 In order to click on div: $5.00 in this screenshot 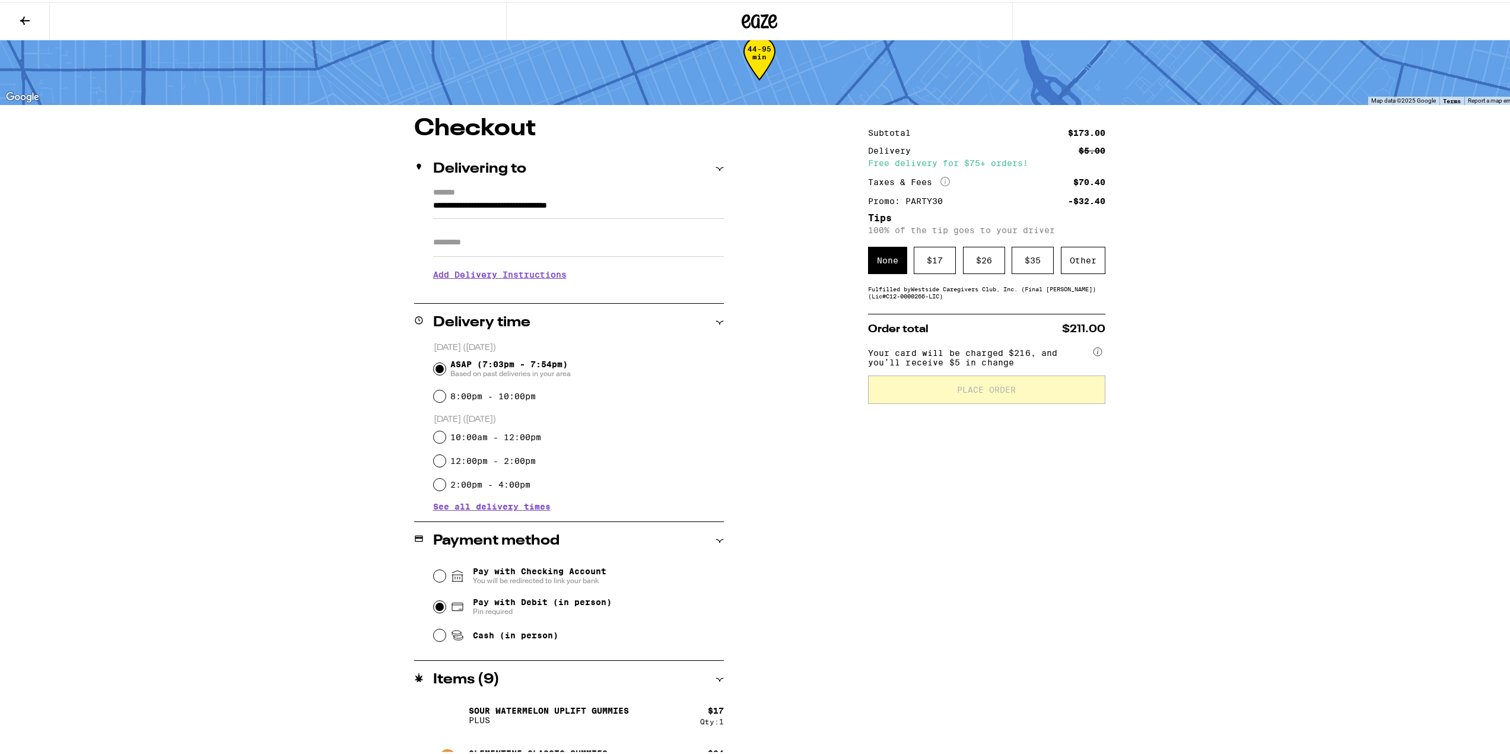, I will do `click(1092, 148)`.